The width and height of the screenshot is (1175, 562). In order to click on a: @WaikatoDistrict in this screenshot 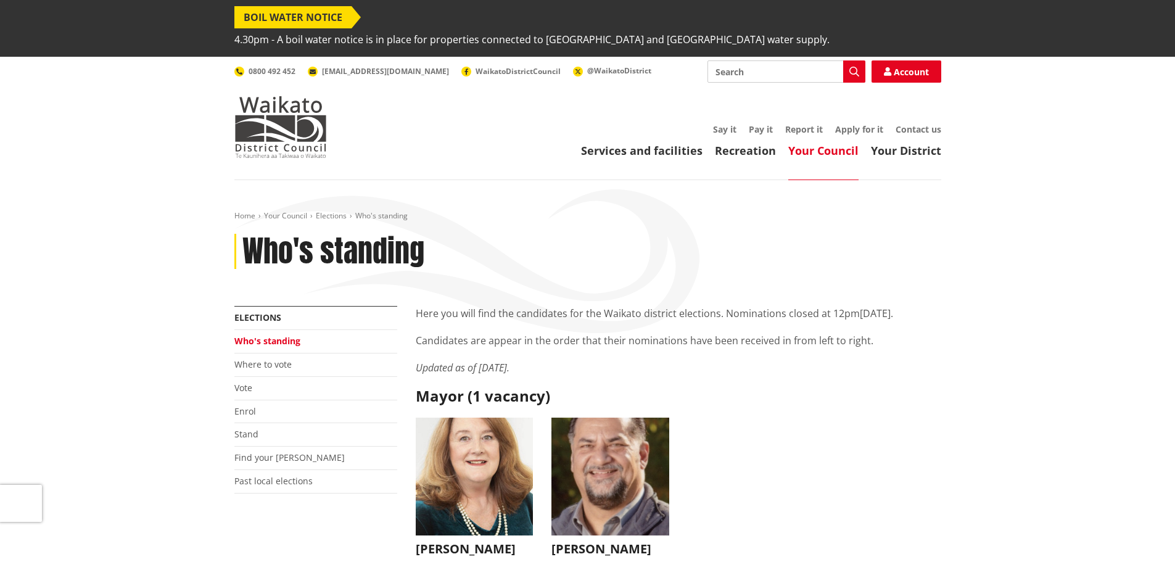, I will do `click(612, 70)`.